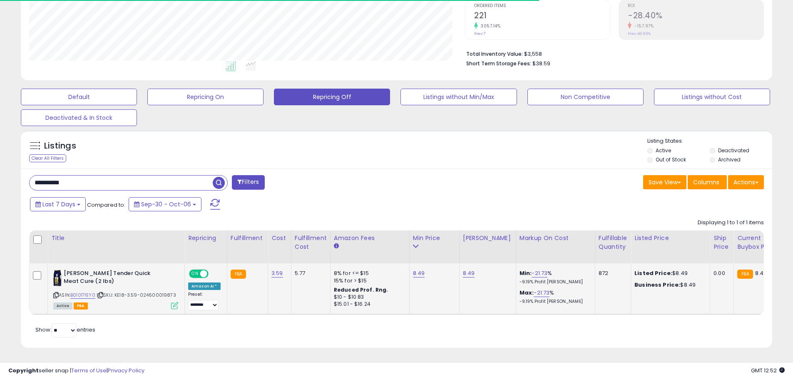 This screenshot has width=793, height=379. I want to click on div: 15% for > $15, so click(368, 281).